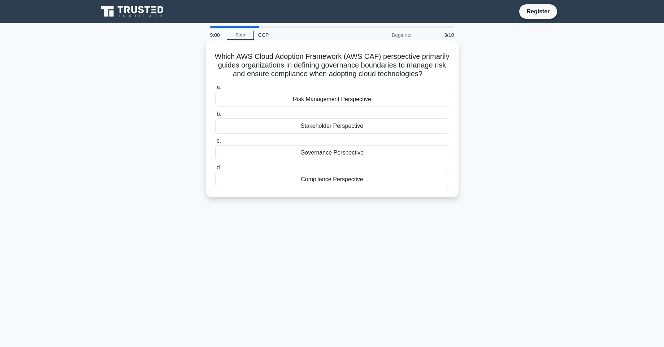 The image size is (664, 347). What do you see at coordinates (303, 35) in the screenshot?
I see `div: CCP` at bounding box center [303, 35].